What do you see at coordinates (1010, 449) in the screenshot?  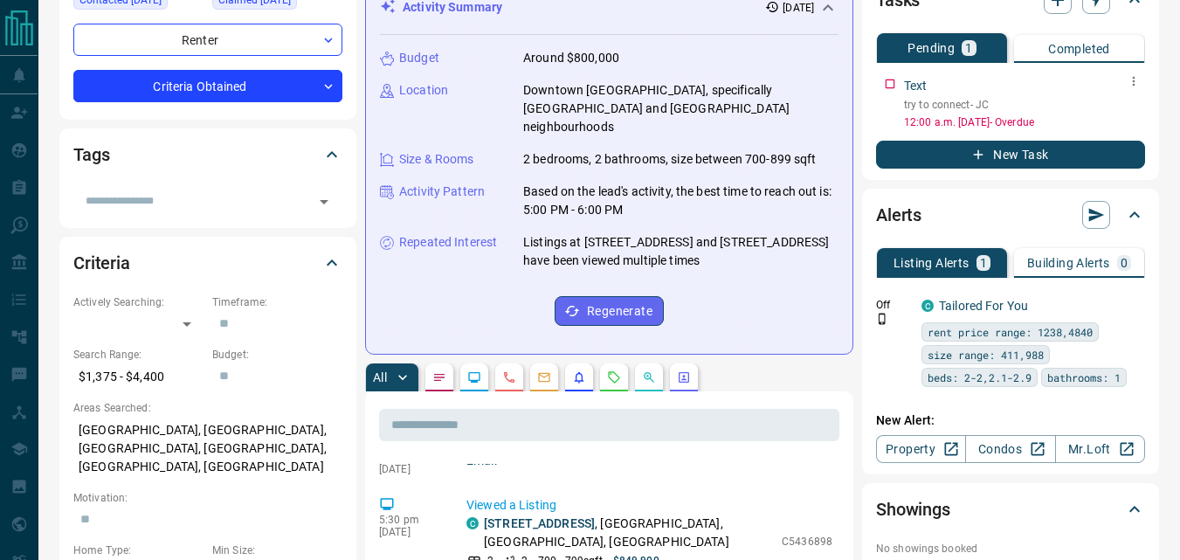 I see `a: Condos` at bounding box center [1010, 449].